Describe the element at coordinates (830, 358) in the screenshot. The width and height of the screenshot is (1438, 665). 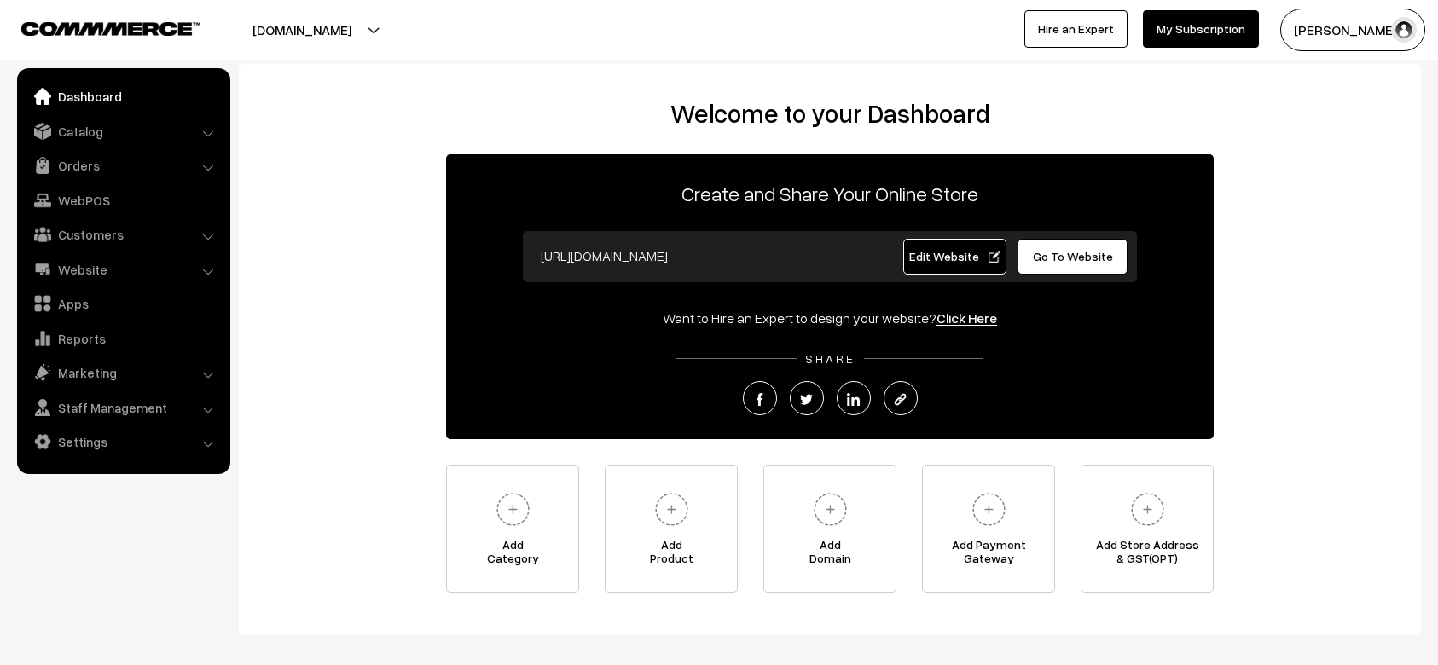
I see `span: SHARE` at that location.